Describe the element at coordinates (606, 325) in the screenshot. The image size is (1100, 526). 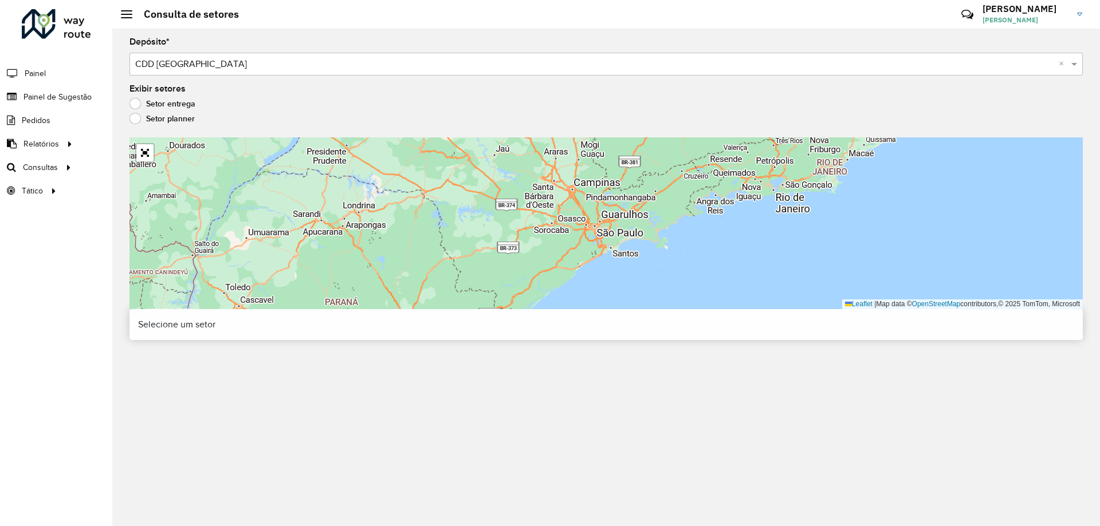
I see `div: Selecione um setor` at that location.